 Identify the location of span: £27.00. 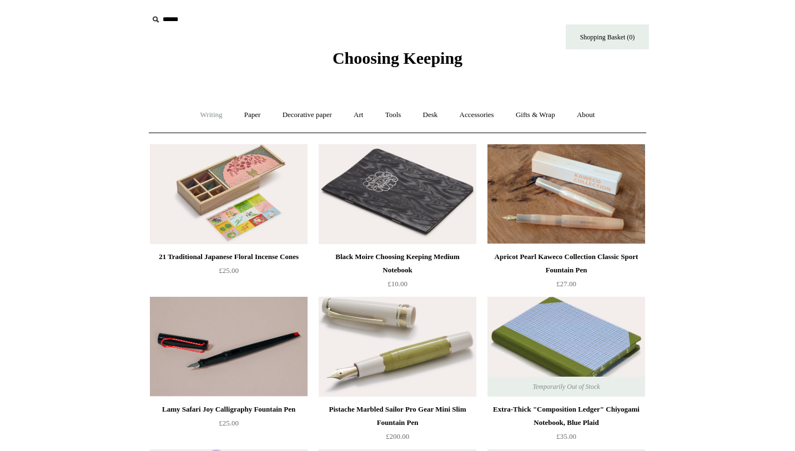
(566, 284).